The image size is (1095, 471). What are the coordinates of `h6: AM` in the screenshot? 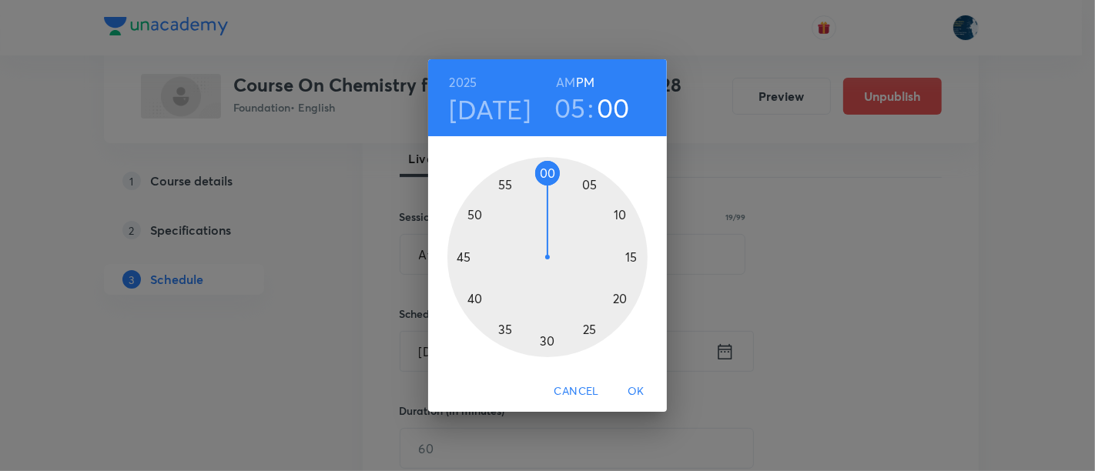 It's located at (565, 82).